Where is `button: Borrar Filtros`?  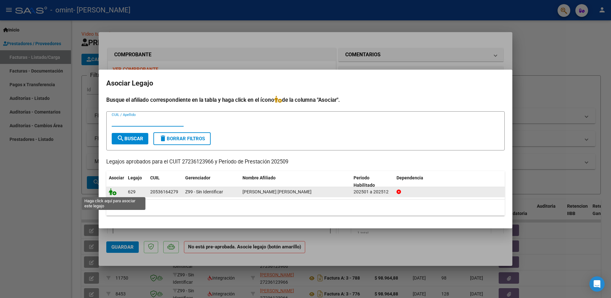 button: Borrar Filtros is located at coordinates (182, 139).